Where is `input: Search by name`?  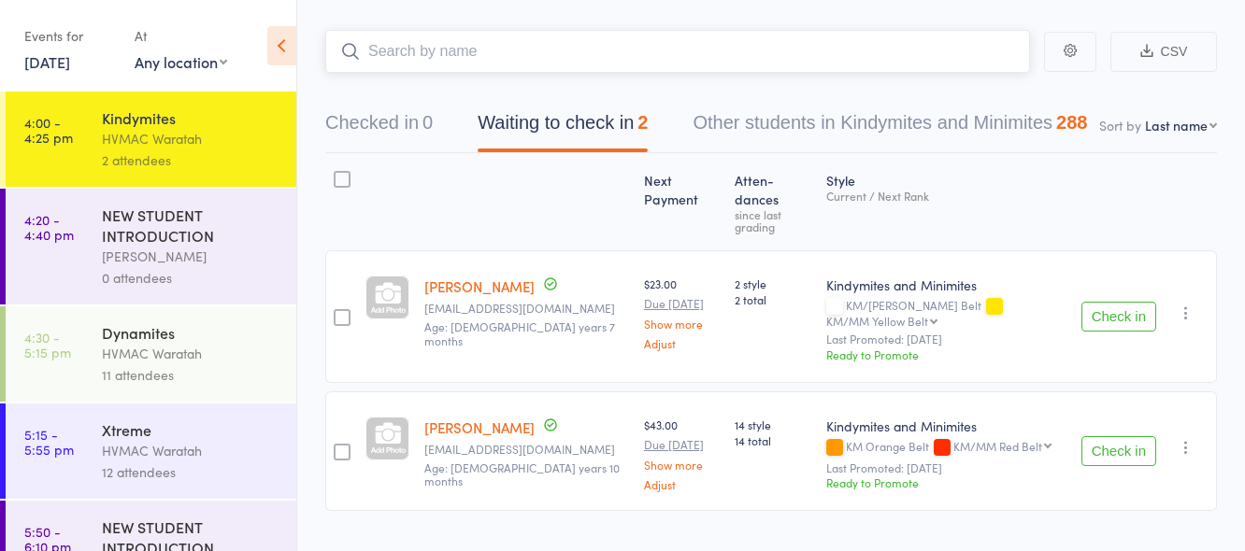 input: Search by name is located at coordinates (677, 51).